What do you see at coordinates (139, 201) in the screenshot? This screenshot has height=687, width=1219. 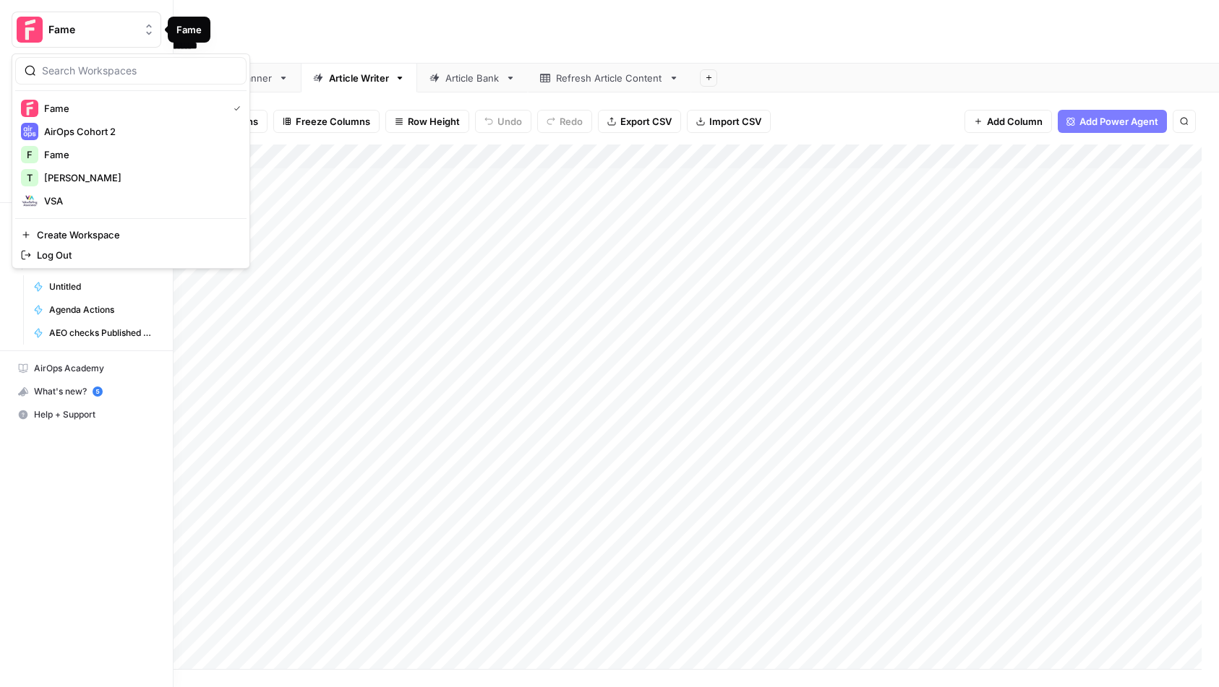 I see `span: VSA` at bounding box center [139, 201].